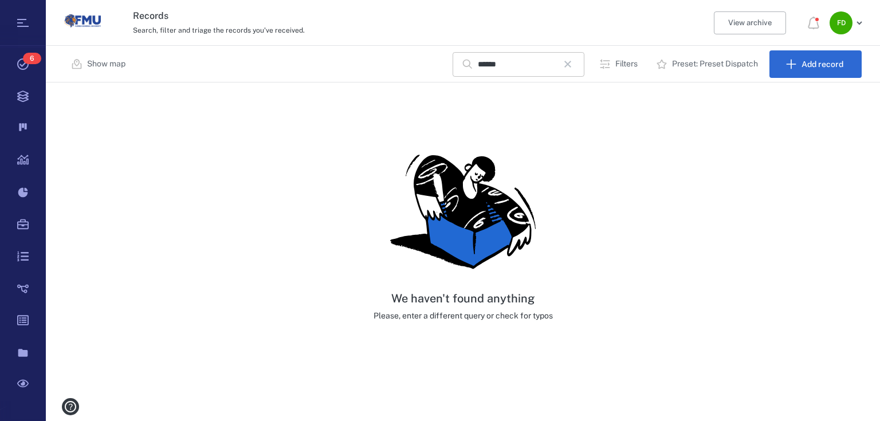 This screenshot has height=421, width=880. Describe the element at coordinates (357, 16) in the screenshot. I see `h3: Records` at that location.